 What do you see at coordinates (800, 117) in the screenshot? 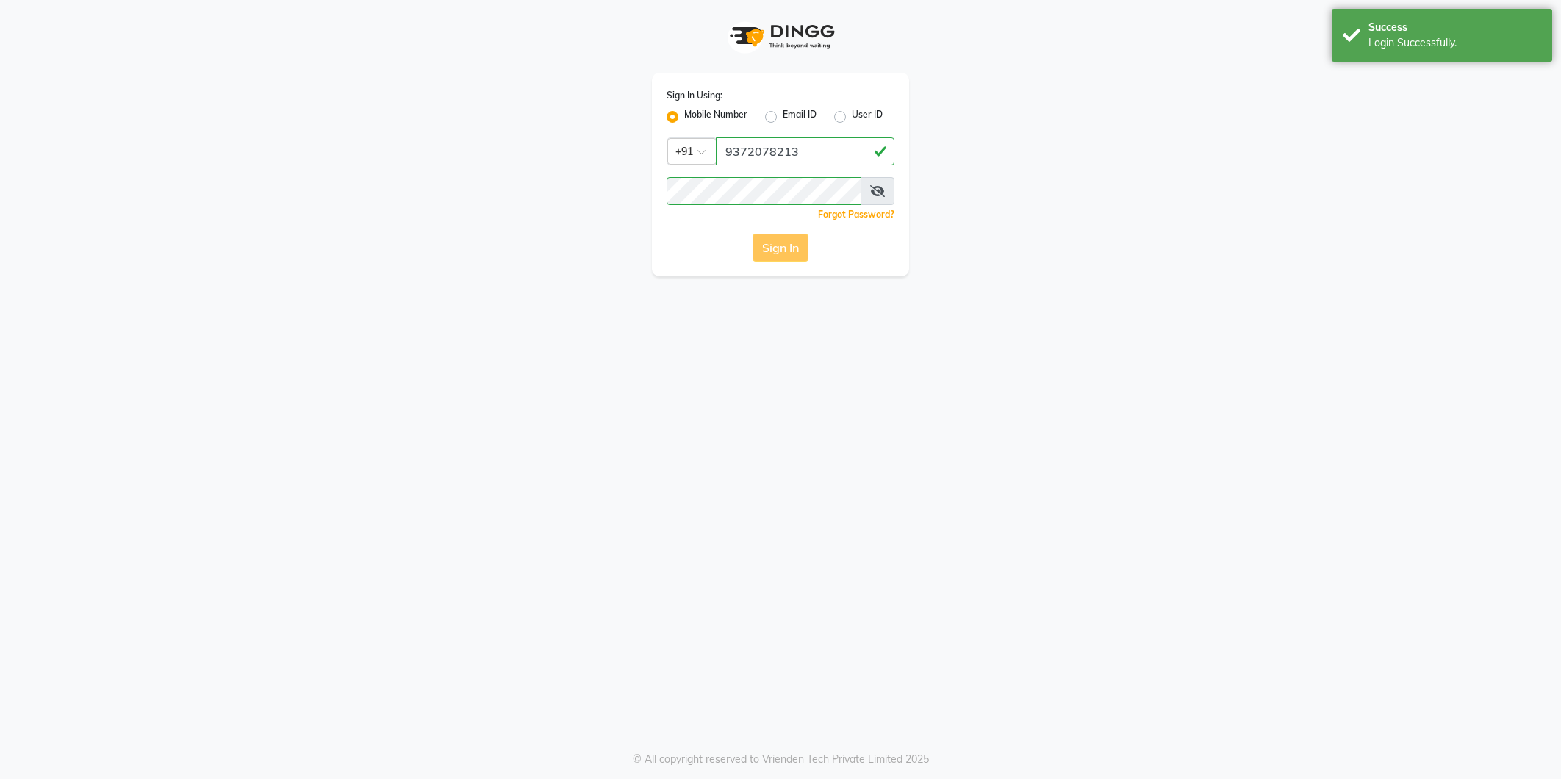
I see `label: Email ID` at bounding box center [800, 117].